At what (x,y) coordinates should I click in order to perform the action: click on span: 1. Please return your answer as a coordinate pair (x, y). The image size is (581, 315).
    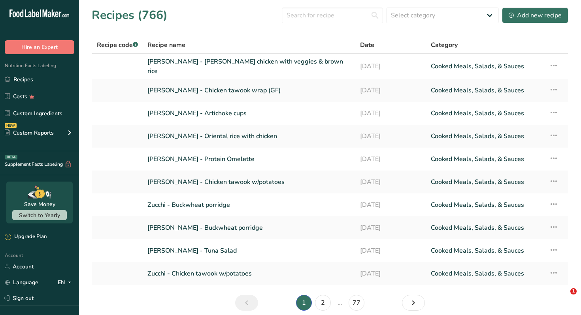
    Looking at the image, I should click on (573, 292).